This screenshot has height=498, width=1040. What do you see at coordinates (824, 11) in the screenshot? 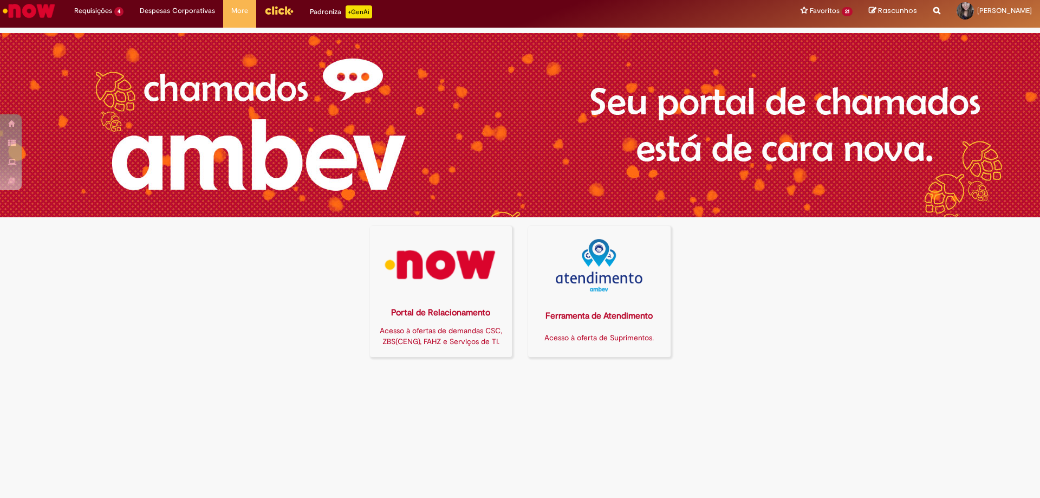
I see `span: Favoritos` at bounding box center [824, 11].